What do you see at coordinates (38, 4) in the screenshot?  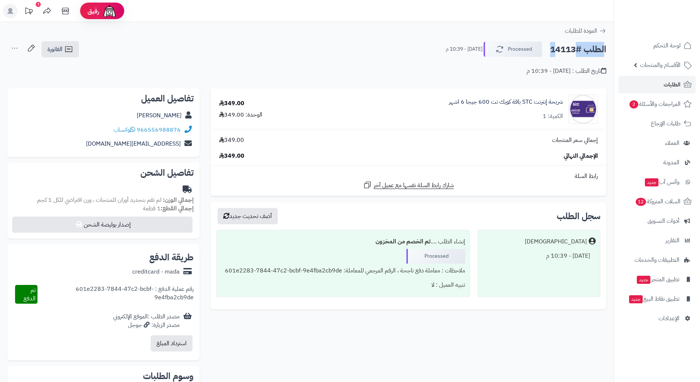 I see `div: 1` at bounding box center [38, 4].